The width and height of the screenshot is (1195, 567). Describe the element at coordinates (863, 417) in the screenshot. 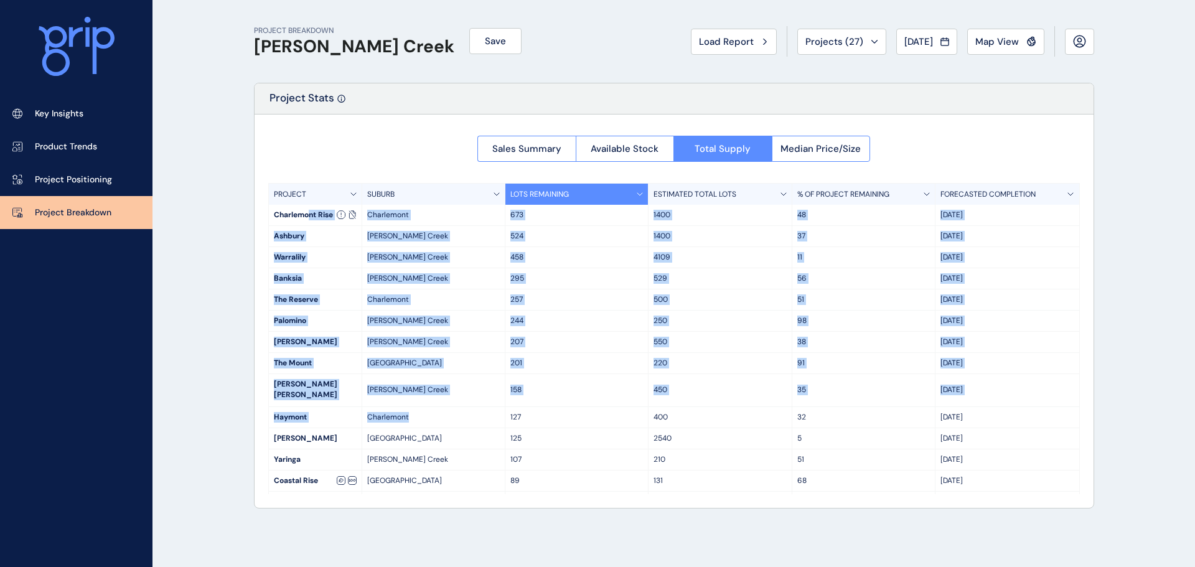

I see `p: 32` at that location.